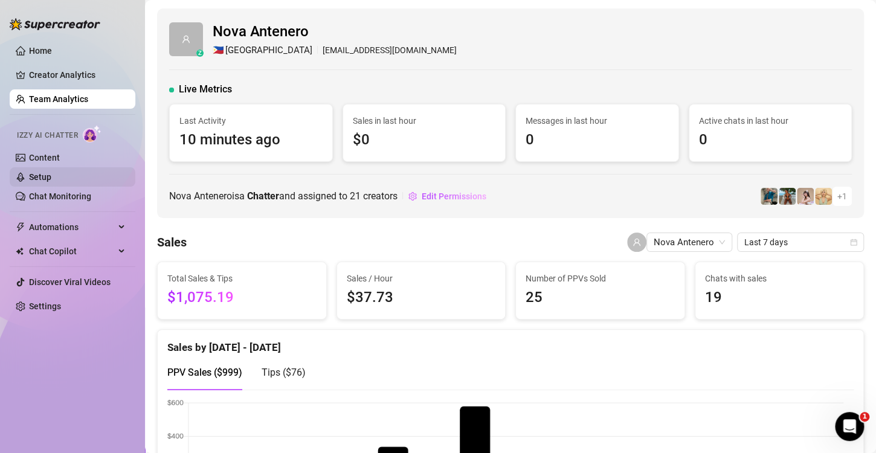  What do you see at coordinates (600, 278) in the screenshot?
I see `span: Number of PPVs Sold` at bounding box center [600, 278].